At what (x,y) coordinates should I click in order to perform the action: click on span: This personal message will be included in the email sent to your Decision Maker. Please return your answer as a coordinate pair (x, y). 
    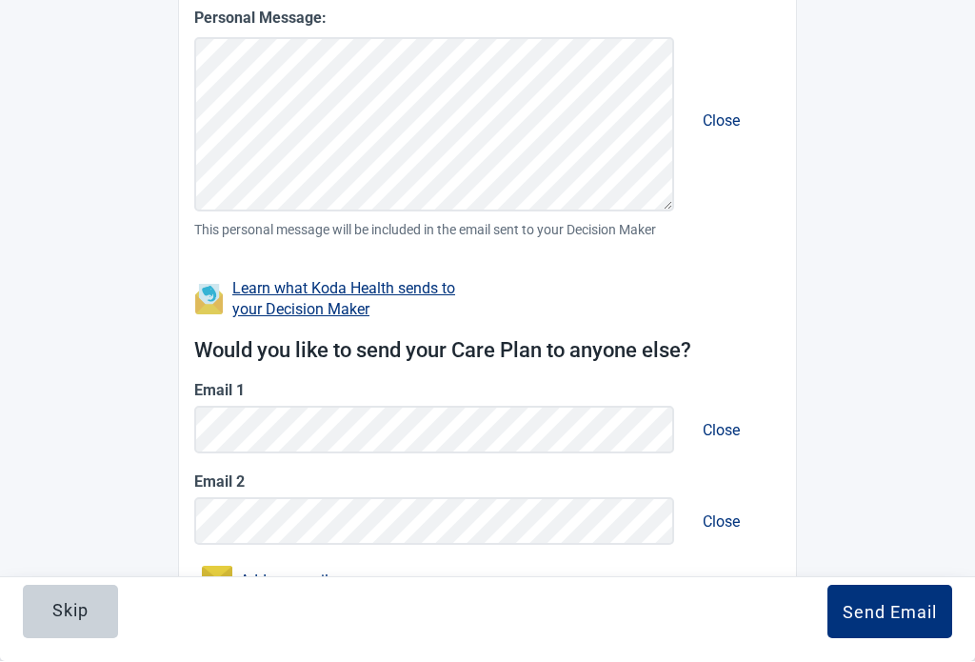
    Looking at the image, I should click on (487, 230).